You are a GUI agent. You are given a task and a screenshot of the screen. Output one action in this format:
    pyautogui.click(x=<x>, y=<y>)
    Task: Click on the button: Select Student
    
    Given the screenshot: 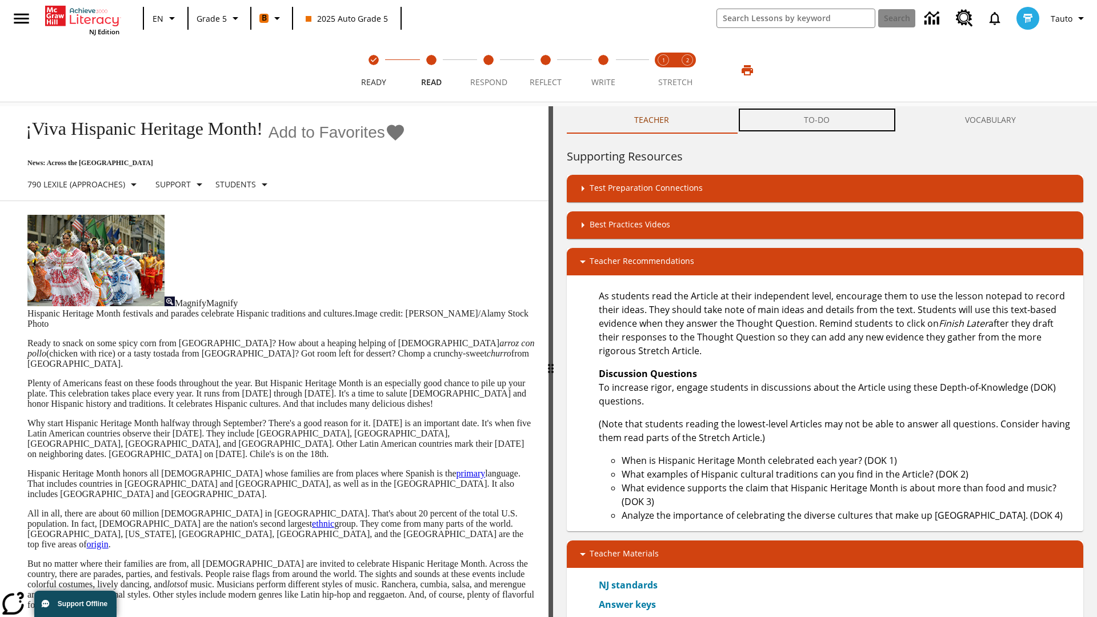 What is the action you would take?
    pyautogui.click(x=243, y=184)
    